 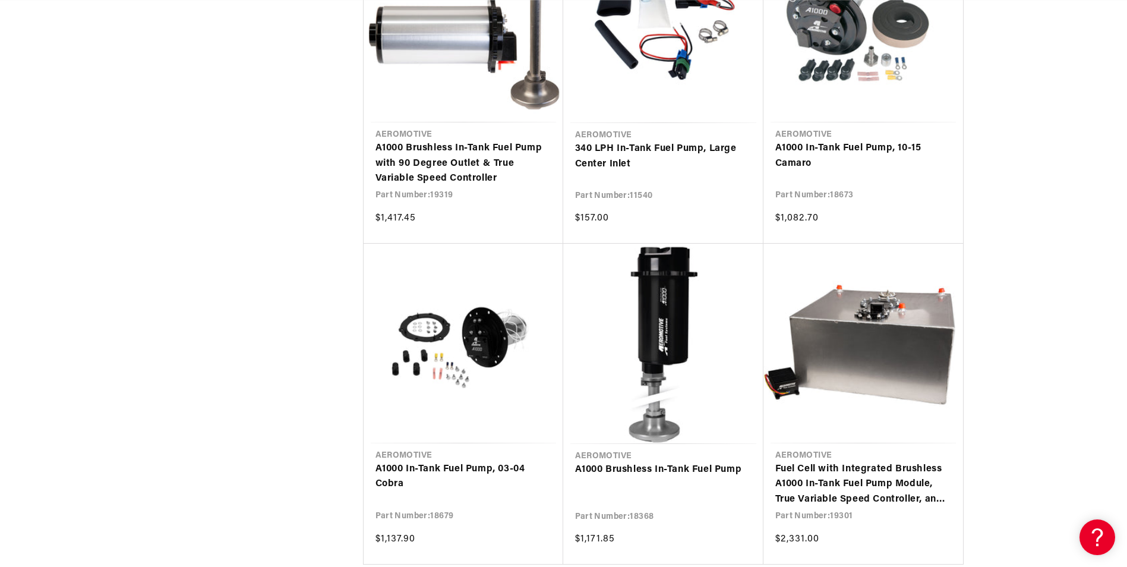 I want to click on a: A1000 Brushless In-Tank Fuel Pump with 90 Degree Outlet & True Variable Speed Controller, so click(x=463, y=163).